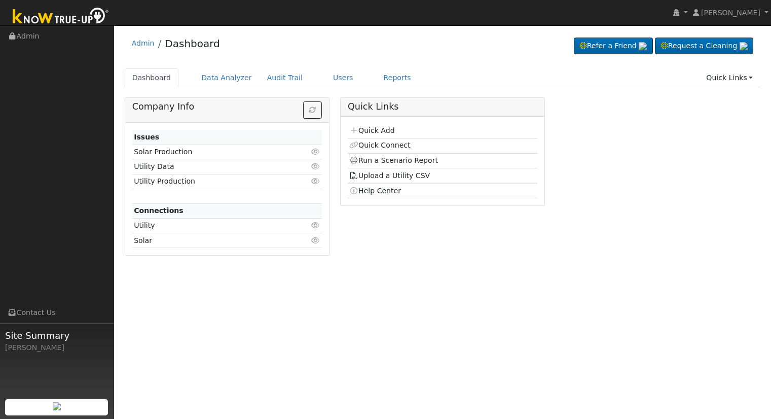 This screenshot has width=771, height=419. I want to click on a: Run a Scenario Report, so click(393, 160).